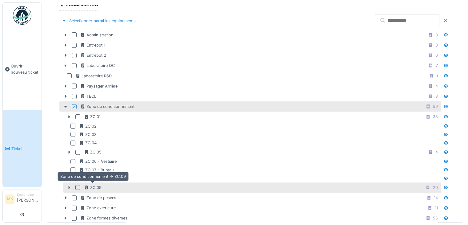  I want to click on a: Tickets, so click(22, 148).